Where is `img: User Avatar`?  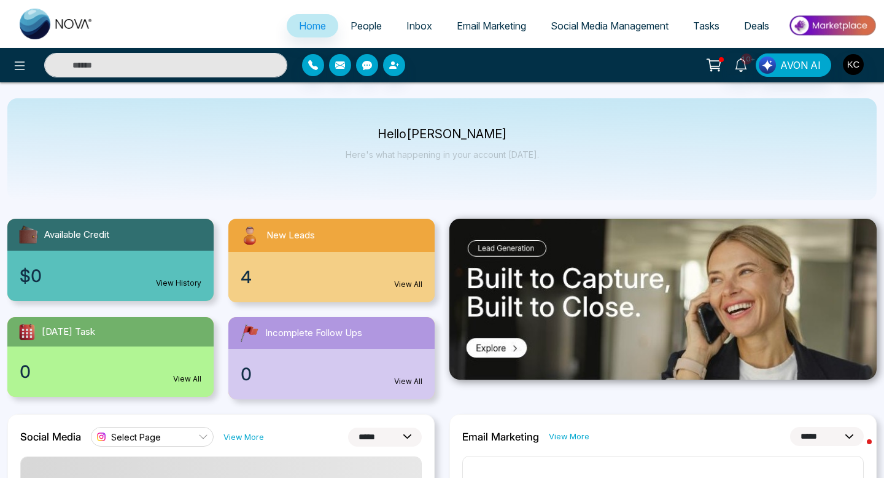
img: User Avatar is located at coordinates (854, 64).